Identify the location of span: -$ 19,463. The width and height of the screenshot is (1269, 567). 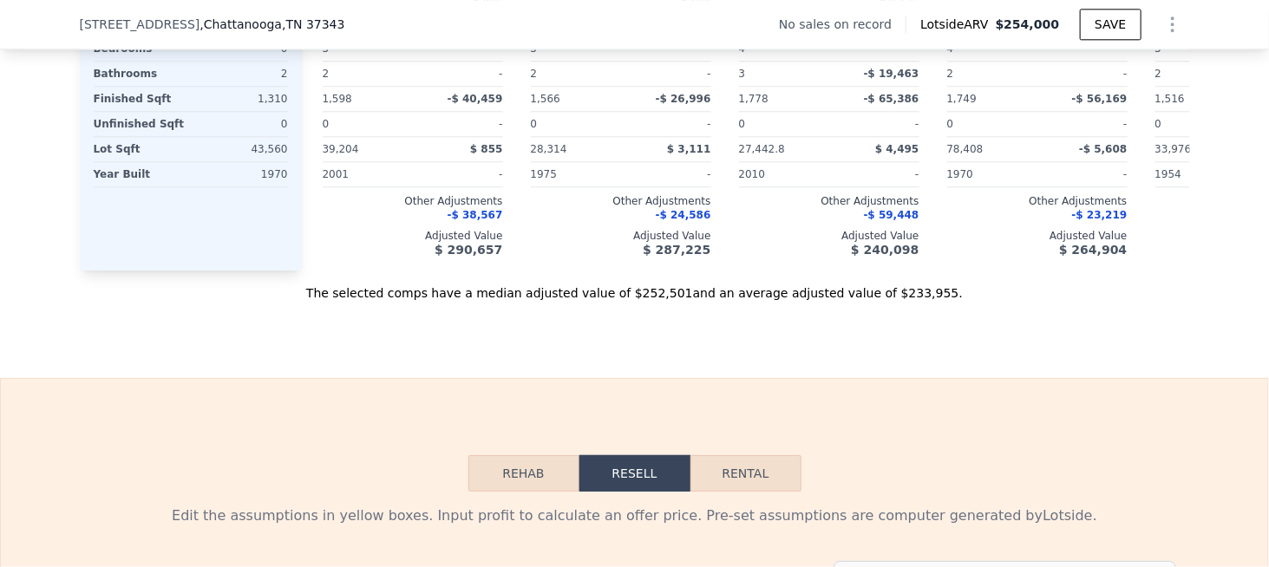
(892, 74).